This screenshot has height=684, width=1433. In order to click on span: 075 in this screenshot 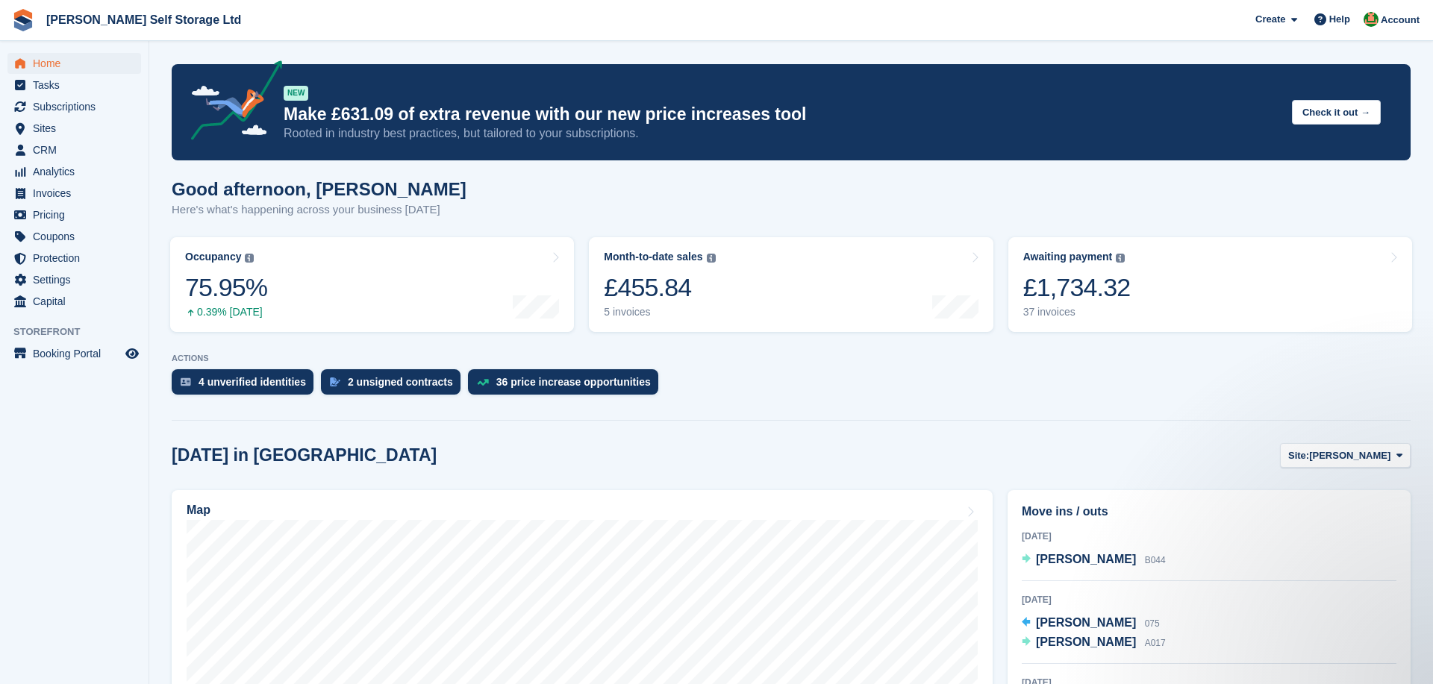, I will do `click(1152, 624)`.